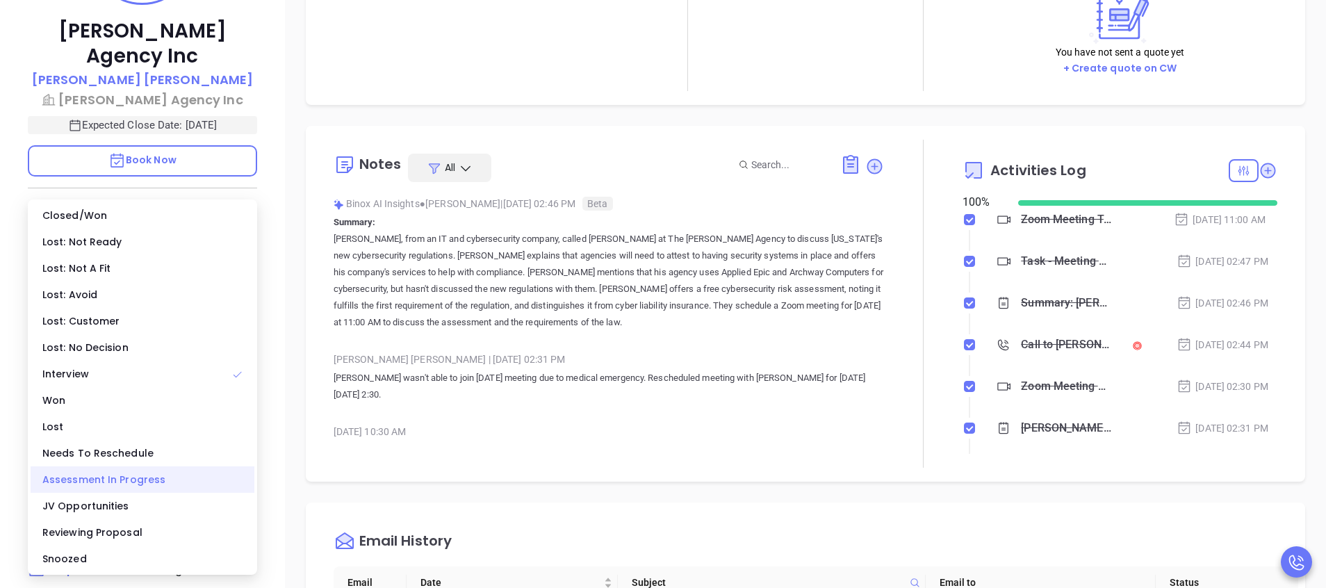 The image size is (1326, 588). What do you see at coordinates (142, 479) in the screenshot?
I see `div: Assessment In Progress` at bounding box center [142, 479].